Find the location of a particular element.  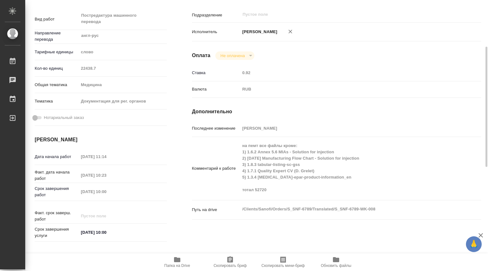

p: Подразделение is located at coordinates (216, 15).